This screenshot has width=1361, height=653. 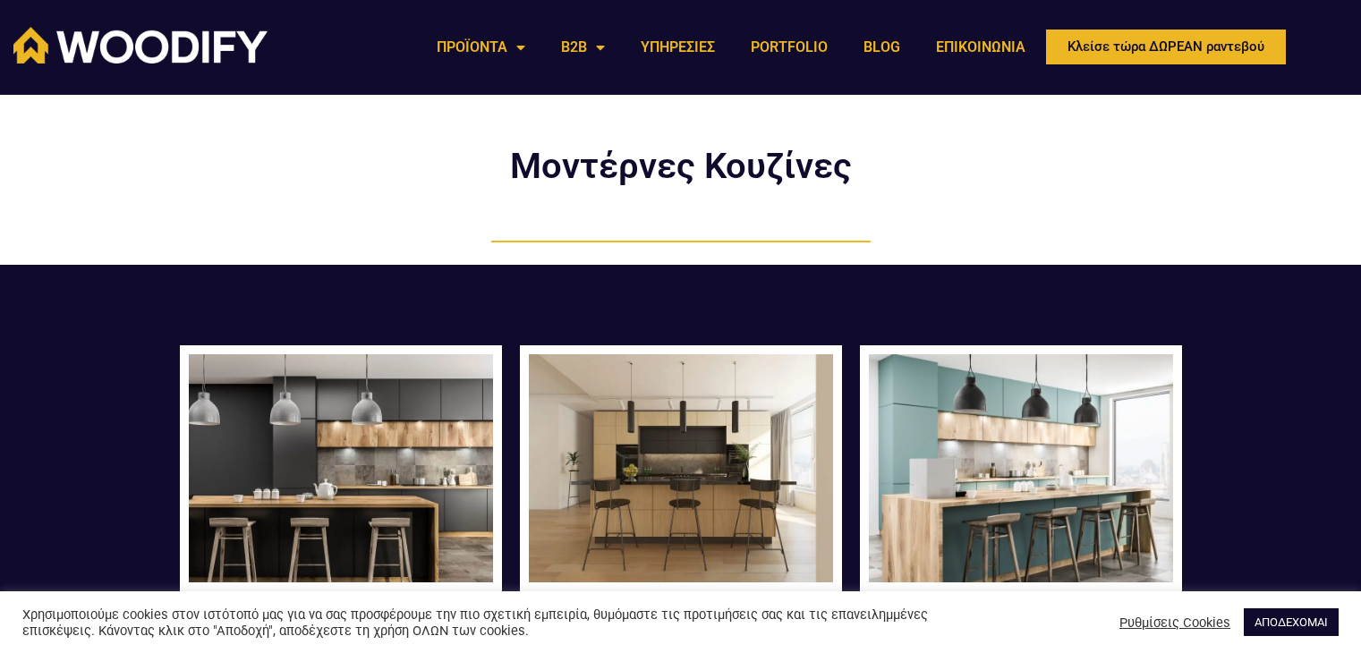 What do you see at coordinates (882, 47) in the screenshot?
I see `a: BLOG` at bounding box center [882, 47].